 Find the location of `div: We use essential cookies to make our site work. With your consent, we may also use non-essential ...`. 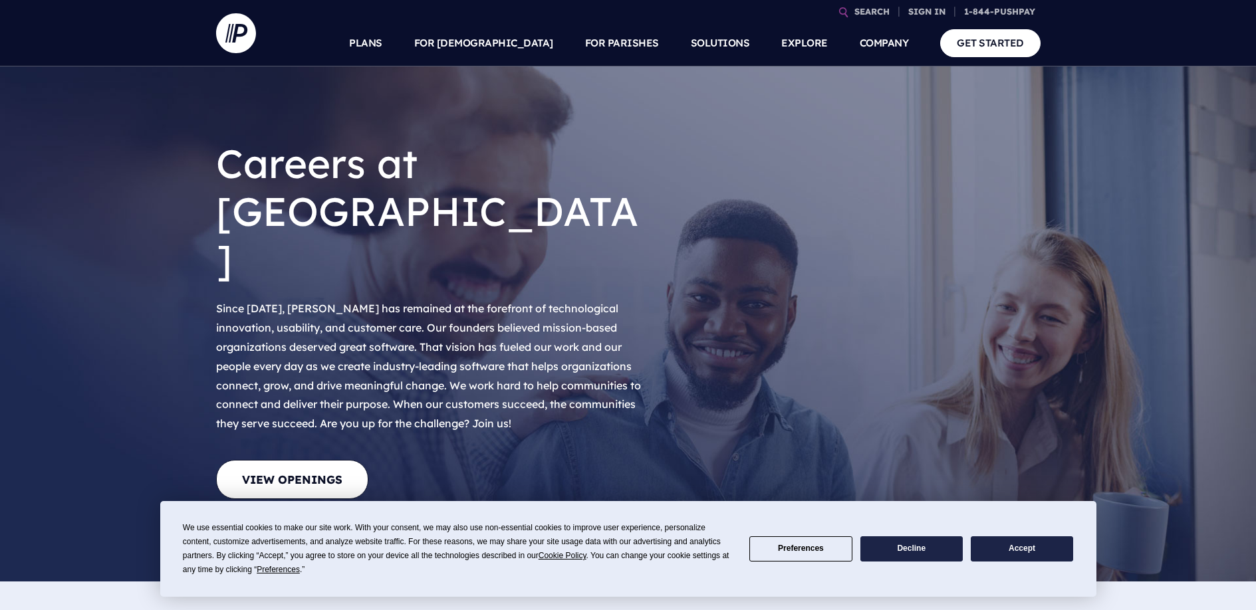

div: We use essential cookies to make our site work. With your consent, we may also use non-essential ... is located at coordinates (458, 549).